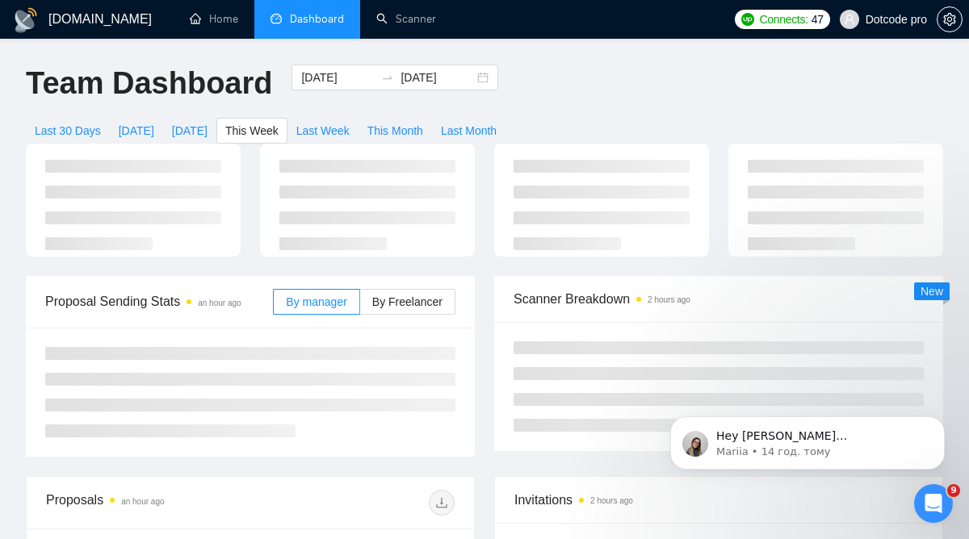 Image resolution: width=969 pixels, height=539 pixels. Describe the element at coordinates (468, 131) in the screenshot. I see `span: Last Month` at that location.